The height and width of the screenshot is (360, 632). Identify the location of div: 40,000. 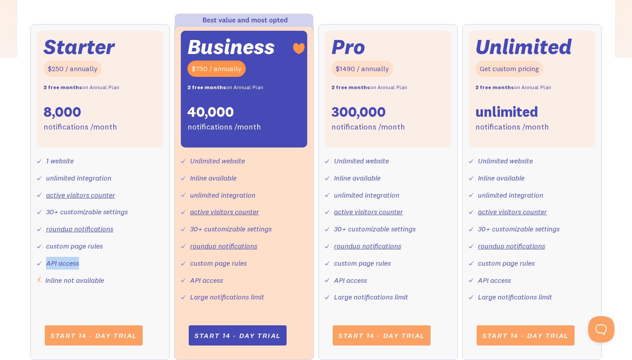
(211, 112).